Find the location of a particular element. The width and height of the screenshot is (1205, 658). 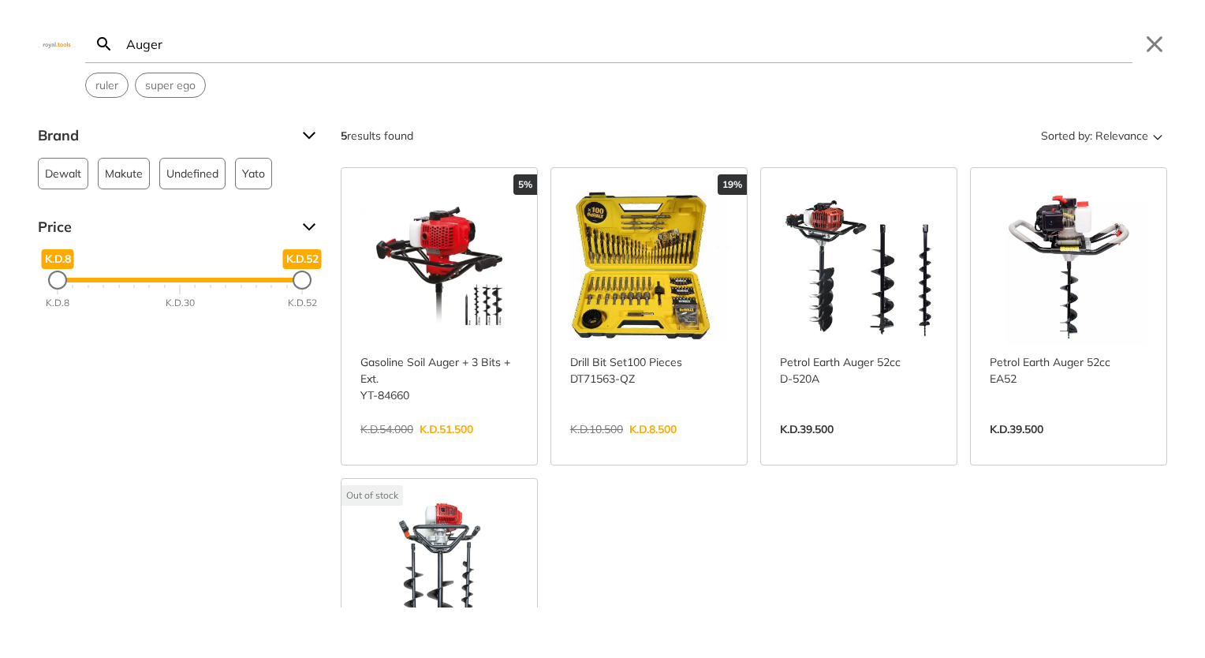

button: Undefined is located at coordinates (192, 174).